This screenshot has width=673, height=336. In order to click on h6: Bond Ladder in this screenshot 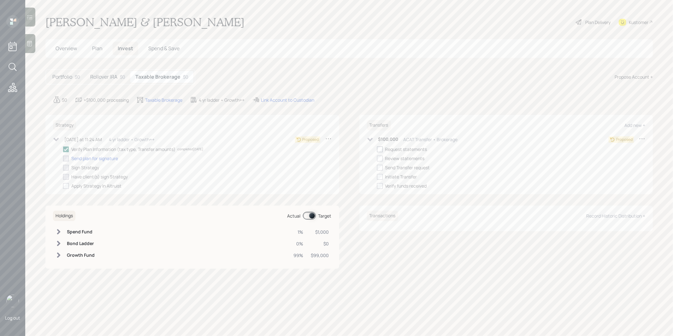, I will do `click(81, 243)`.